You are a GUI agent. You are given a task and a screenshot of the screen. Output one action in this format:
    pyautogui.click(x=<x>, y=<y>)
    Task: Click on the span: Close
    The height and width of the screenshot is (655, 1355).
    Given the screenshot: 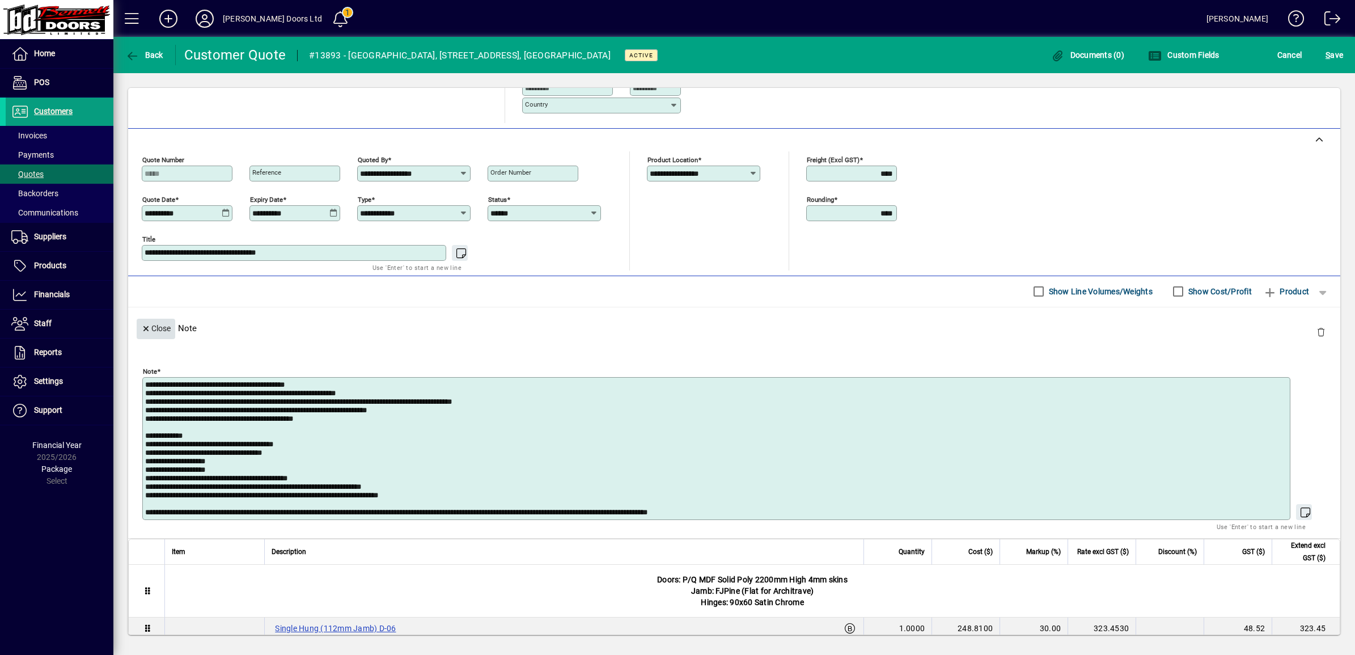 What is the action you would take?
    pyautogui.click(x=156, y=328)
    